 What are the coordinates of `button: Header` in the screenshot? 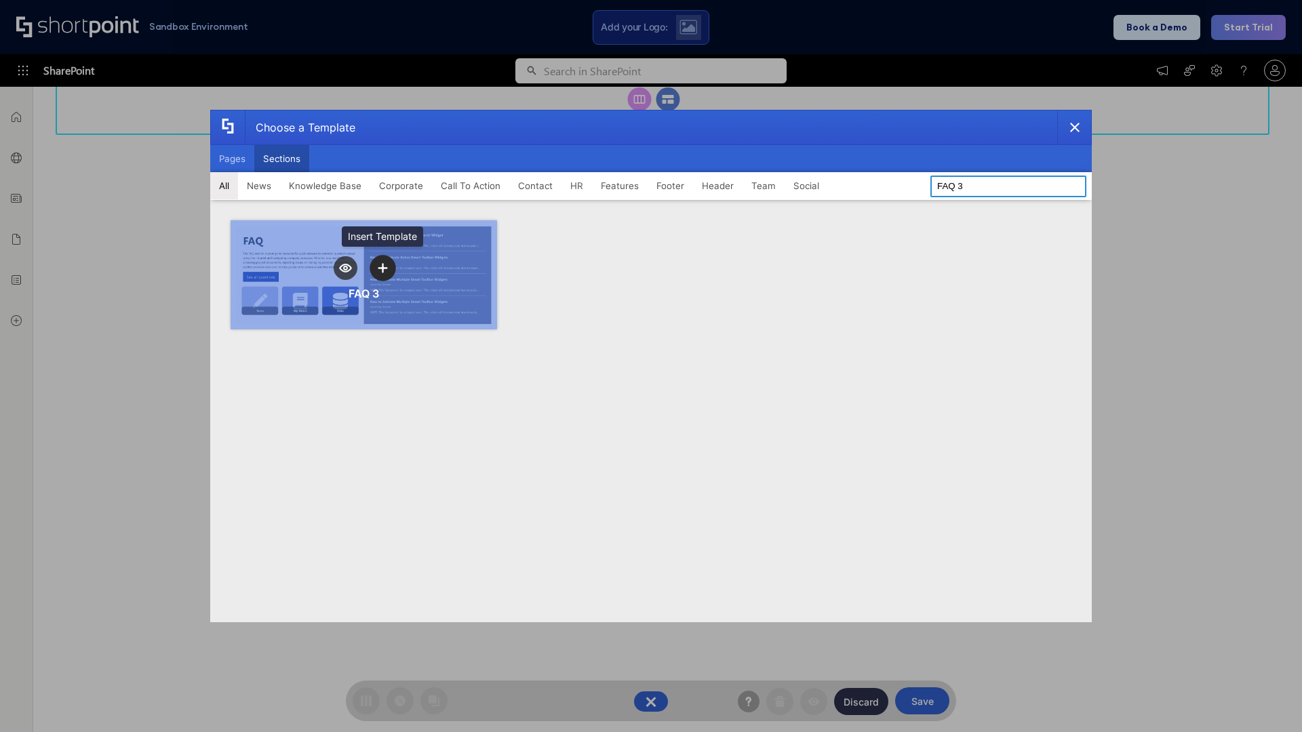 It's located at (717, 186).